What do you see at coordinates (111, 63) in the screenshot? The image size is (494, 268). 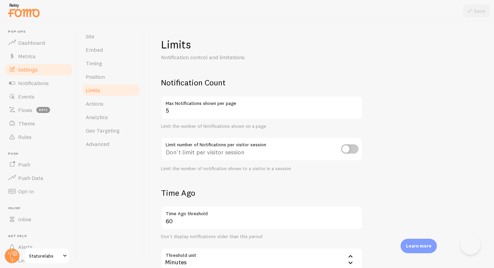 I see `a: Timing` at bounding box center [111, 63].